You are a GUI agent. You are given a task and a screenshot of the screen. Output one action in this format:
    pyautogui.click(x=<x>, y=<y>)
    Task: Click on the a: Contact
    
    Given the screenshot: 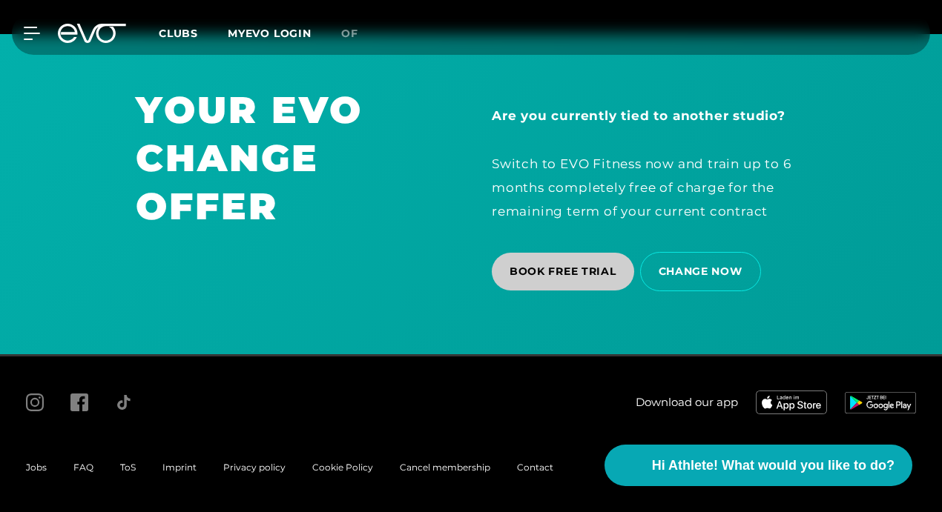 What is the action you would take?
    pyautogui.click(x=535, y=467)
    